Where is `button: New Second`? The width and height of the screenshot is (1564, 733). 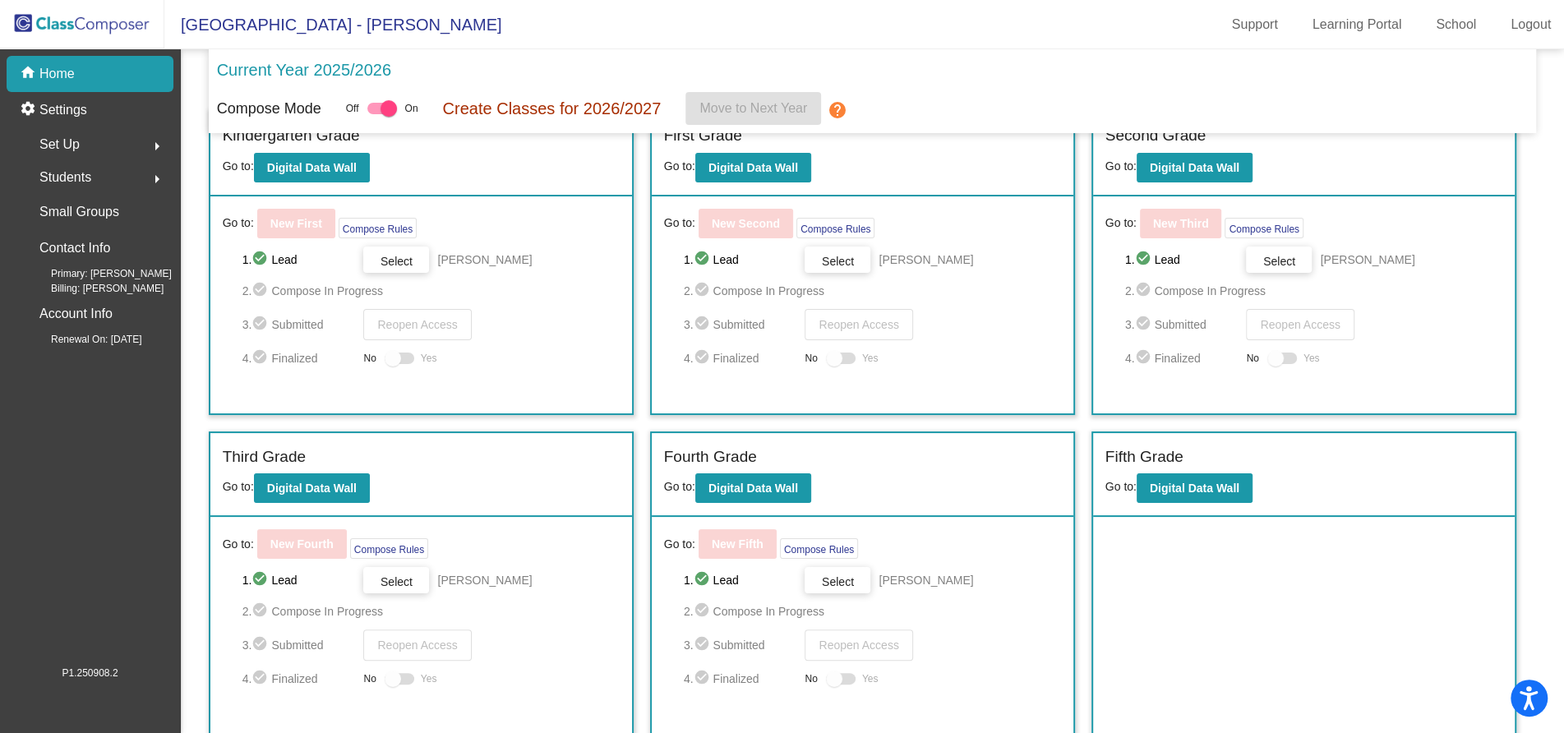
button: New Second is located at coordinates (745, 223).